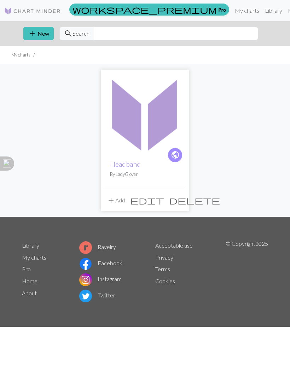  Describe the element at coordinates (29, 293) in the screenshot. I see `a: About` at that location.